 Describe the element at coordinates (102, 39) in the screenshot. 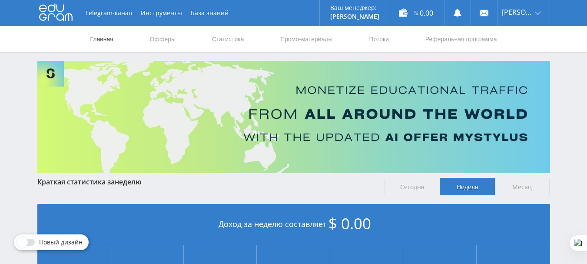

I see `a: Главная` at that location.